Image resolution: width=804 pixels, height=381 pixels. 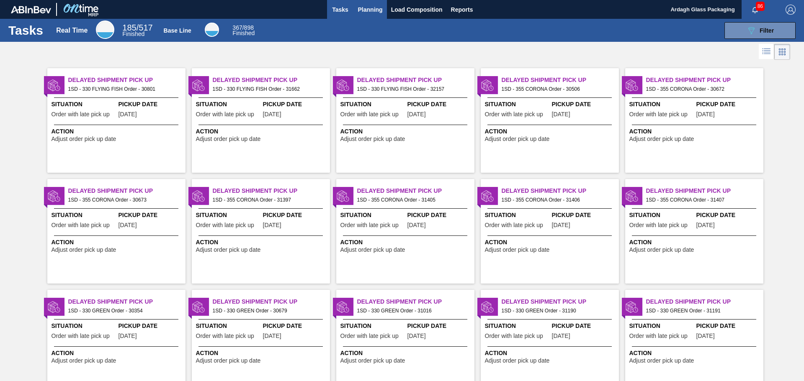 I want to click on span: 1SD - 355 CORONA Order - 30673, so click(x=123, y=200).